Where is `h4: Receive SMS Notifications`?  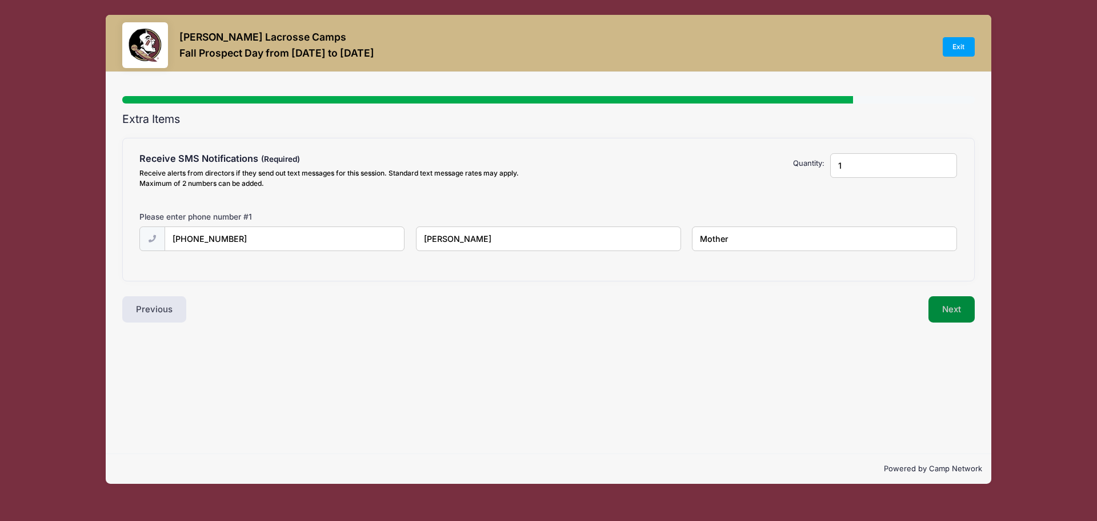 h4: Receive SMS Notifications is located at coordinates (341, 159).